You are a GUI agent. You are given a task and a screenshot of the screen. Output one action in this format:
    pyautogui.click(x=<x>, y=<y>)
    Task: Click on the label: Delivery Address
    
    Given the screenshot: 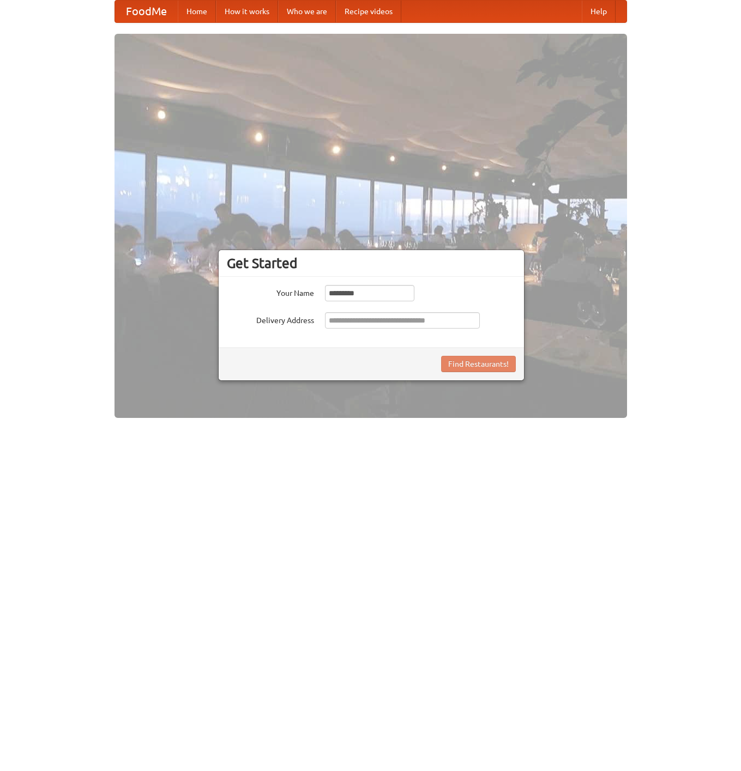 What is the action you would take?
    pyautogui.click(x=270, y=319)
    